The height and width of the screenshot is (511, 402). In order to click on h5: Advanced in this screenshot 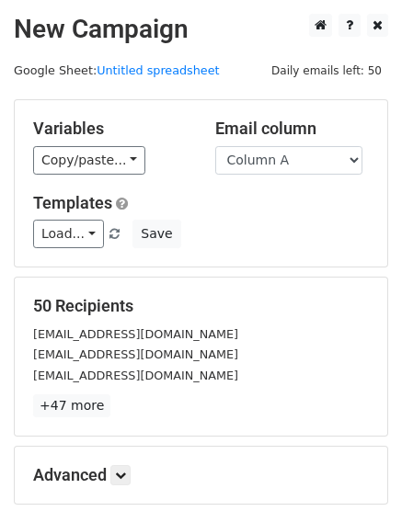, I will do `click(201, 476)`.